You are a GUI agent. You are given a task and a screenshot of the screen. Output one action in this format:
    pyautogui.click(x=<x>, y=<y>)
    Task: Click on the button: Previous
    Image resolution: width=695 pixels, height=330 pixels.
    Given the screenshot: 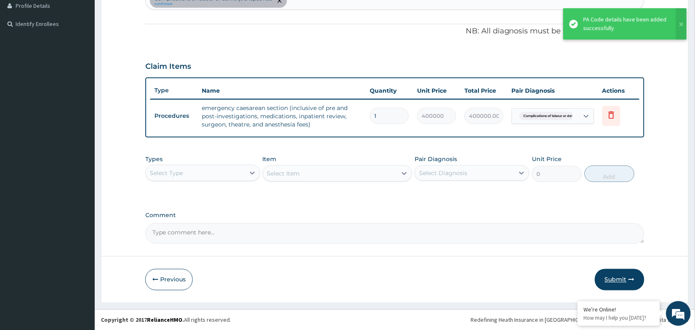 What is the action you would take?
    pyautogui.click(x=169, y=279)
    